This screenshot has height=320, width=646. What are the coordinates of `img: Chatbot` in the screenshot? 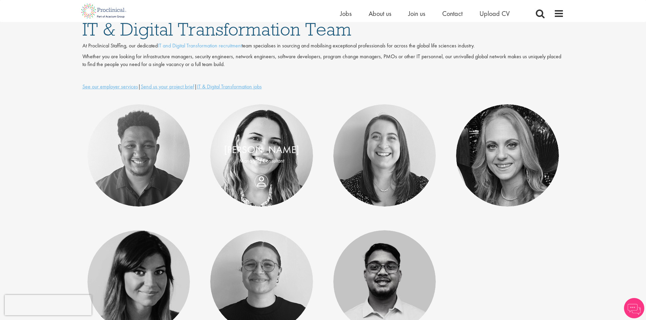 It's located at (634, 308).